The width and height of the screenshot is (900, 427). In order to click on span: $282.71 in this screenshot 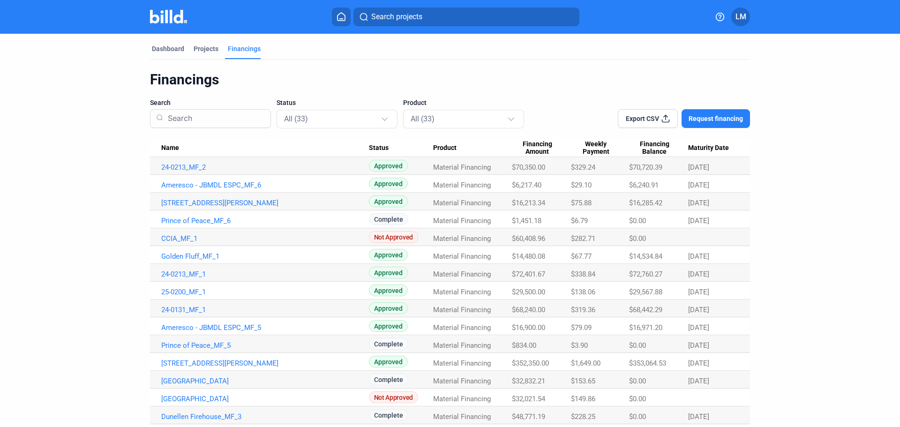, I will do `click(583, 239)`.